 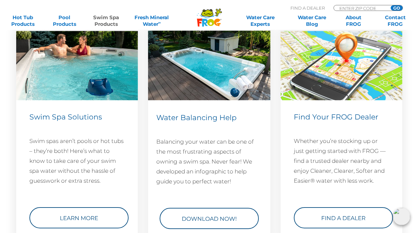 What do you see at coordinates (260, 21) in the screenshot?
I see `a: Water CareExperts` at bounding box center [260, 21].